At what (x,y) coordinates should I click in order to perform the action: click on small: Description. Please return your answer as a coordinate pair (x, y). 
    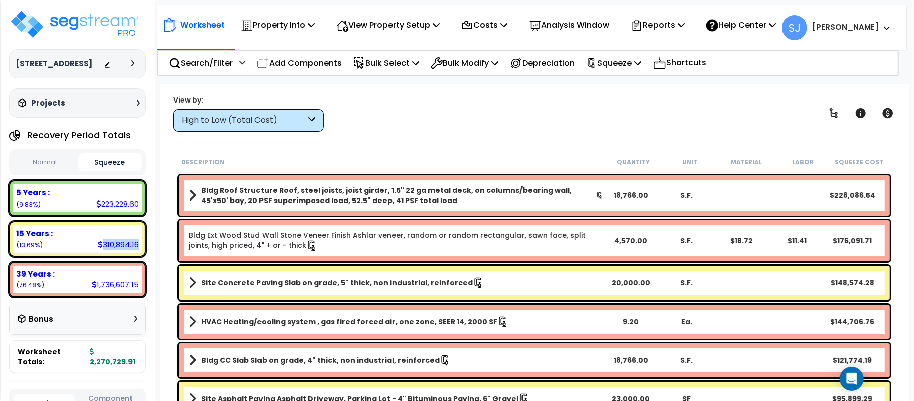
    Looking at the image, I should click on (203, 162).